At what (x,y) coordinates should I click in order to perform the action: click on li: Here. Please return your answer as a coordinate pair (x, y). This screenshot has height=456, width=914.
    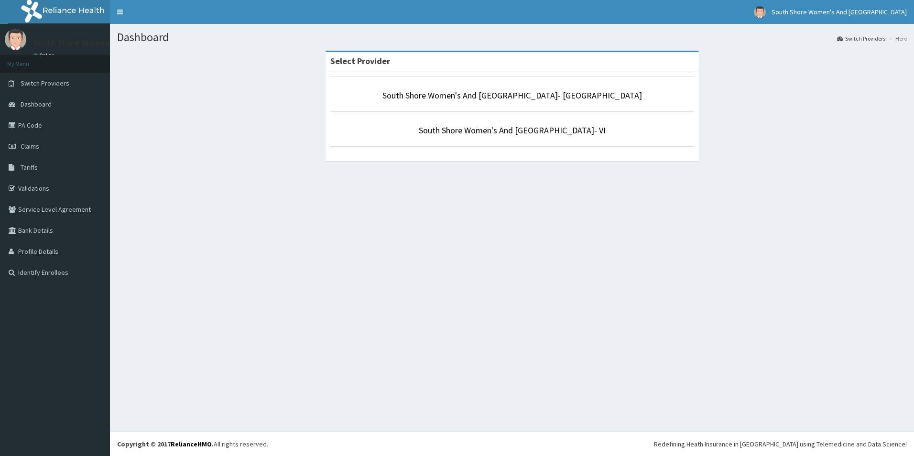
    Looking at the image, I should click on (896, 38).